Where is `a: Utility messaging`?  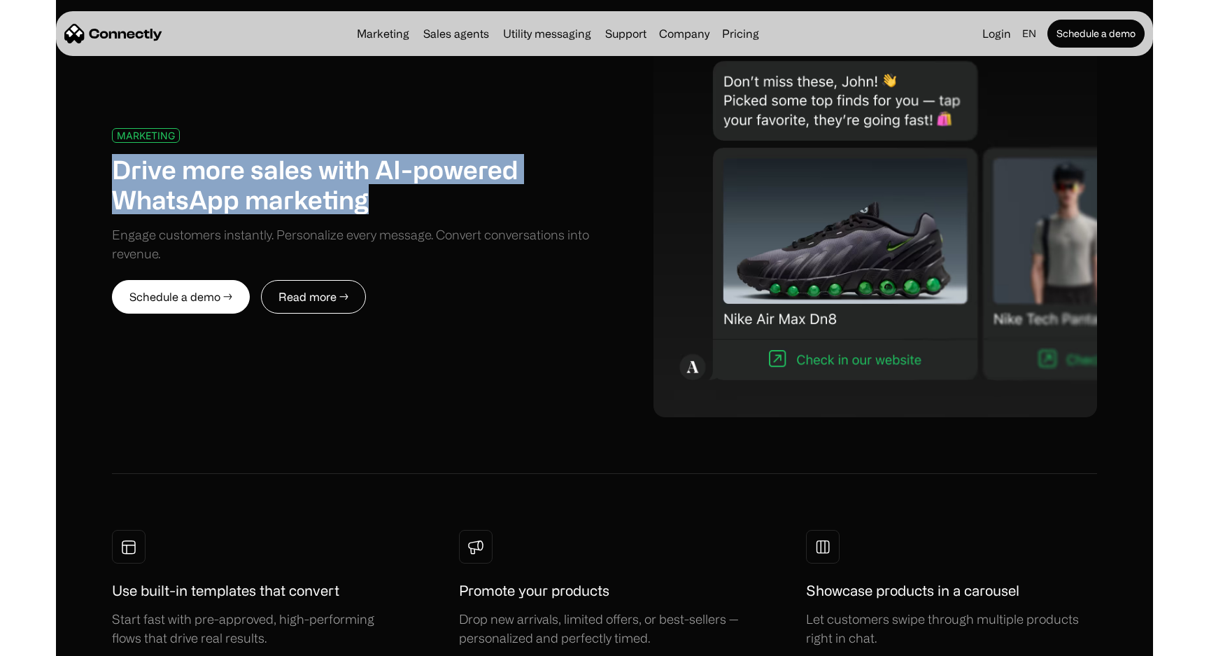
a: Utility messaging is located at coordinates (547, 34).